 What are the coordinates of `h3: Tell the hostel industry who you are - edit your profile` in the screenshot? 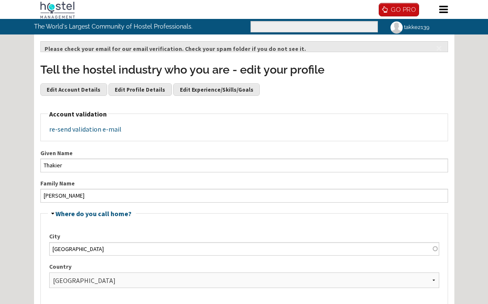 It's located at (244, 70).